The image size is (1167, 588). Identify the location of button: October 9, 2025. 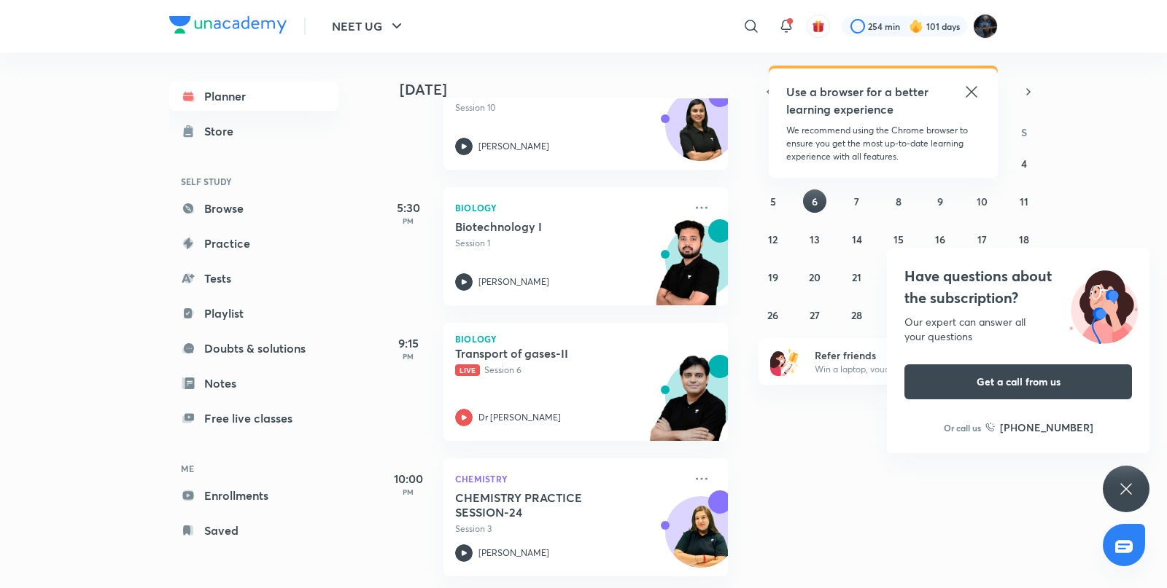
(940, 201).